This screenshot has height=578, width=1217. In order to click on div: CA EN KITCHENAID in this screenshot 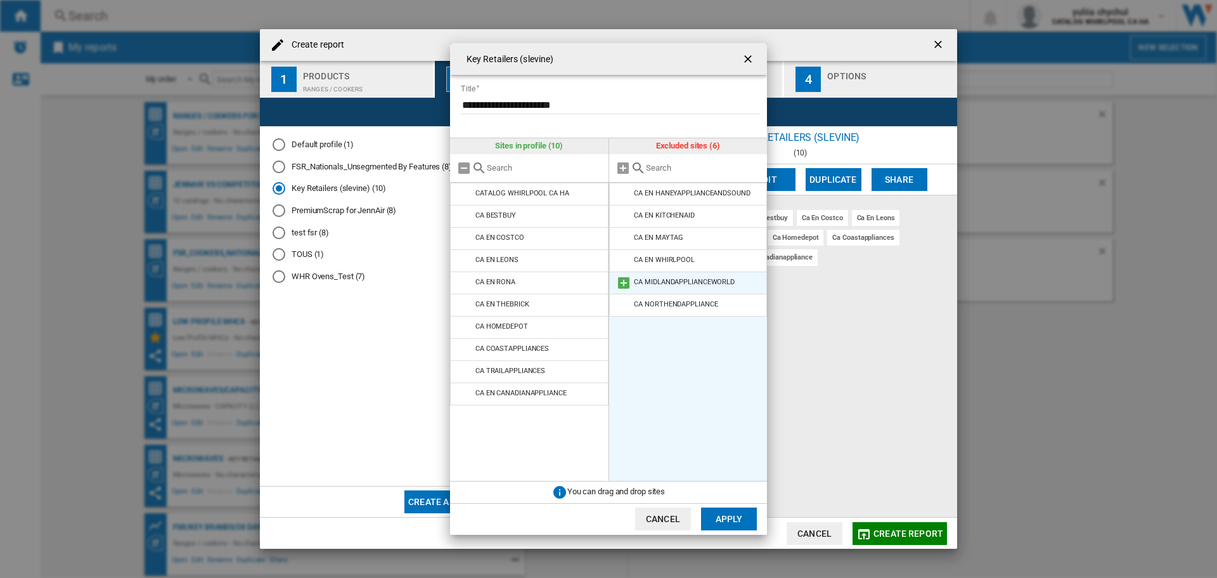, I will do `click(664, 215)`.